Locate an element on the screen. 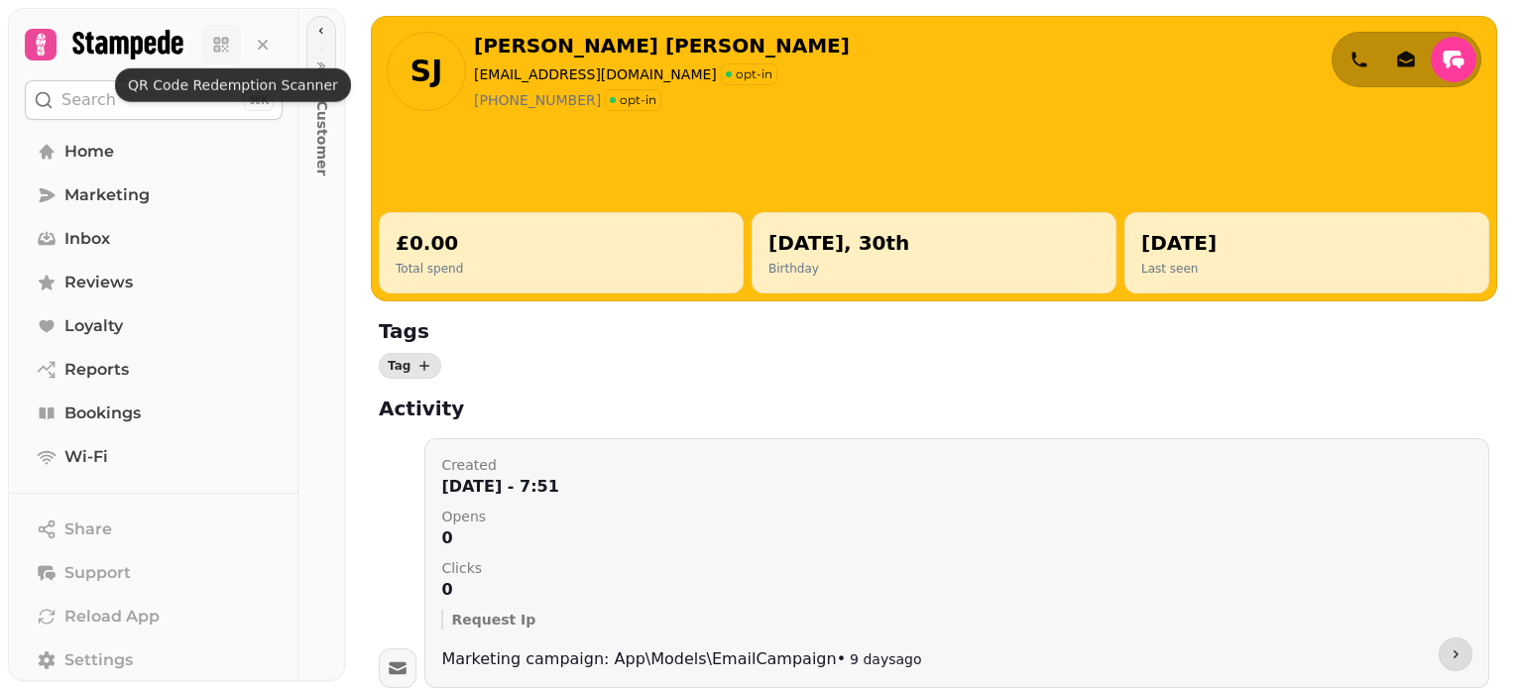 This screenshot has height=689, width=1523. p: Customer is located at coordinates (322, 108).